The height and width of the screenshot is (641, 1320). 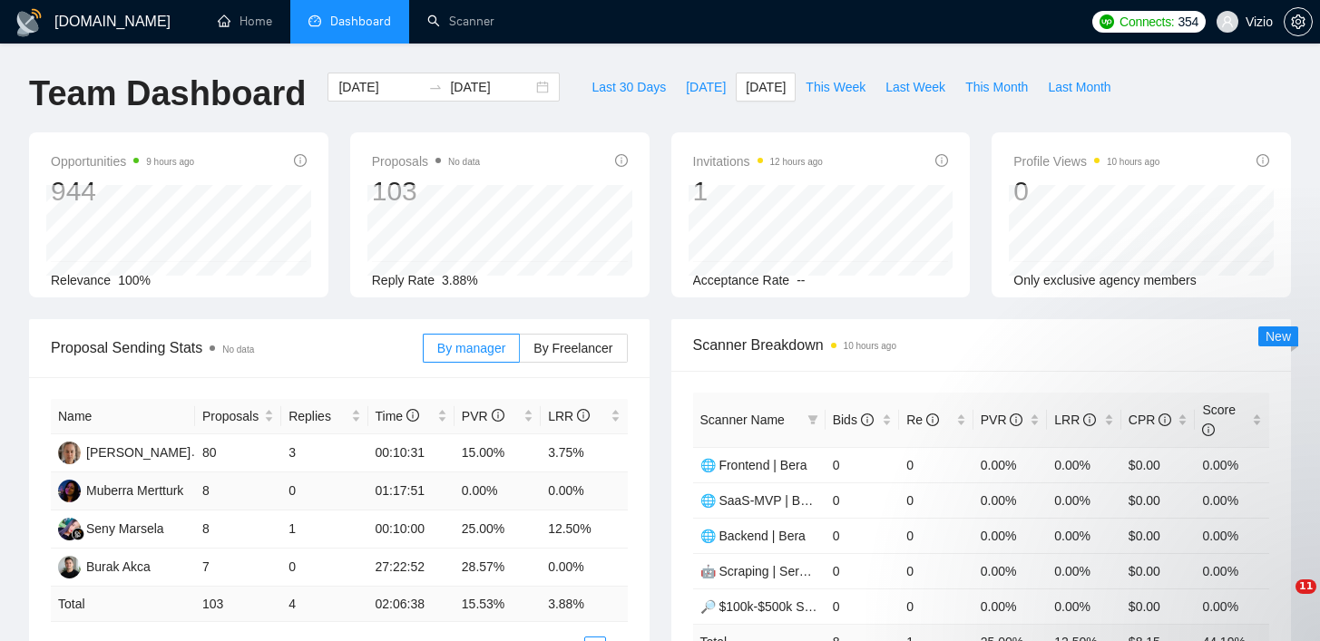 What do you see at coordinates (125, 529) in the screenshot?
I see `div: Seny Marsela` at bounding box center [125, 529].